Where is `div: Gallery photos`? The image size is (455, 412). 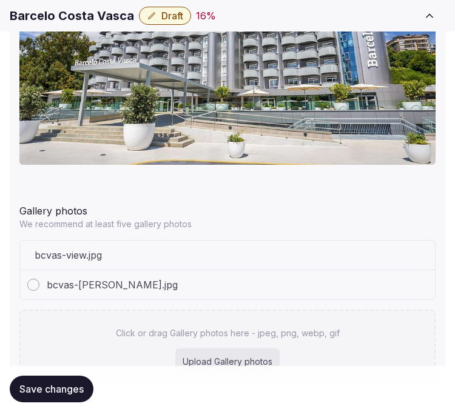
div: Gallery photos is located at coordinates (227, 209).